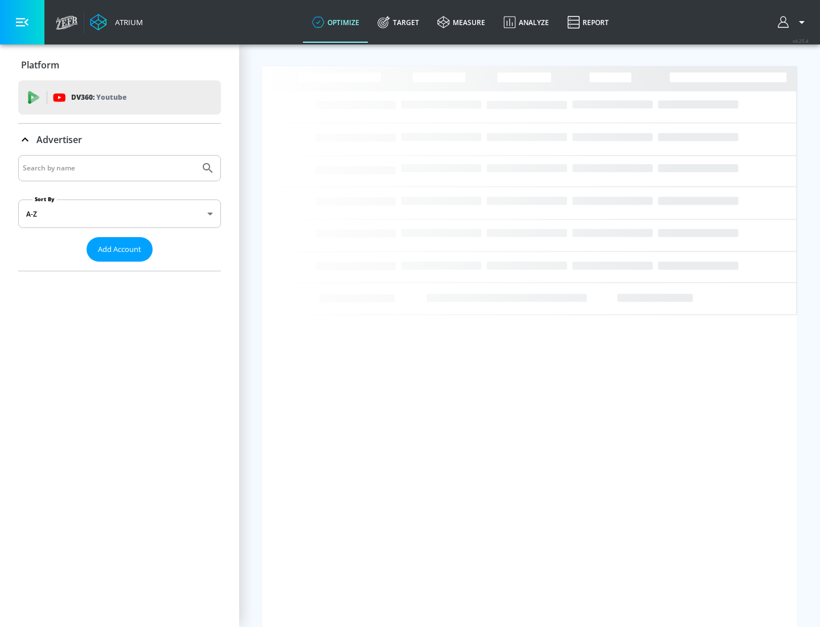  I want to click on div: Atrium, so click(126, 22).